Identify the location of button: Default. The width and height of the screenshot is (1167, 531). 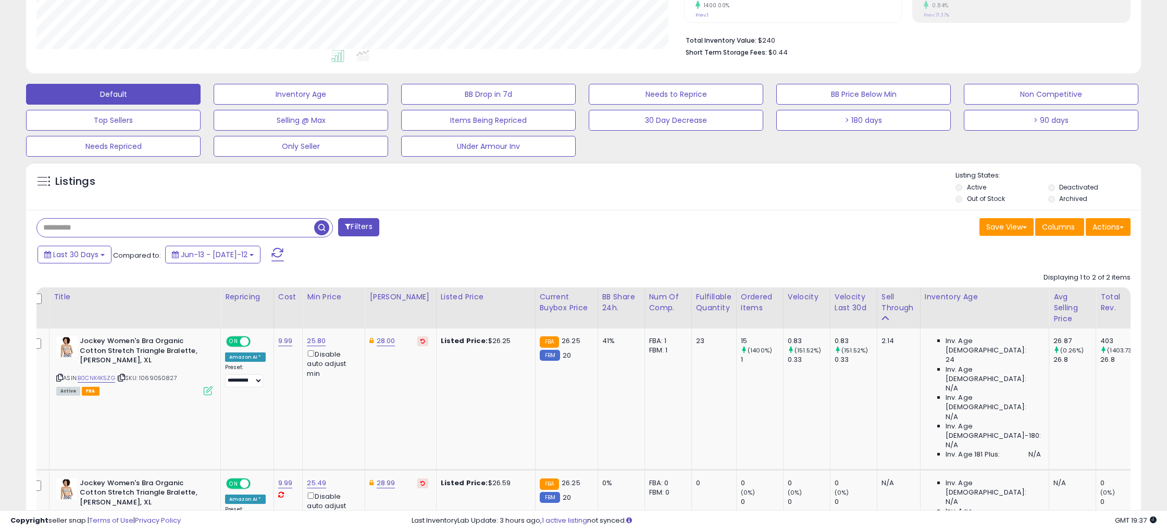
(113, 94).